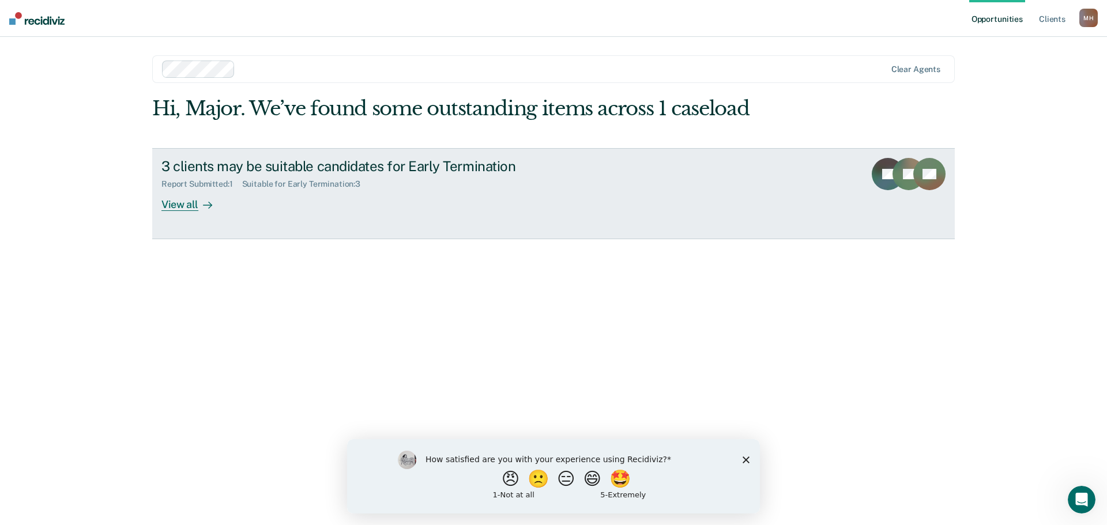  What do you see at coordinates (164, 40) in the screenshot?
I see `button: 1` at bounding box center [164, 40].